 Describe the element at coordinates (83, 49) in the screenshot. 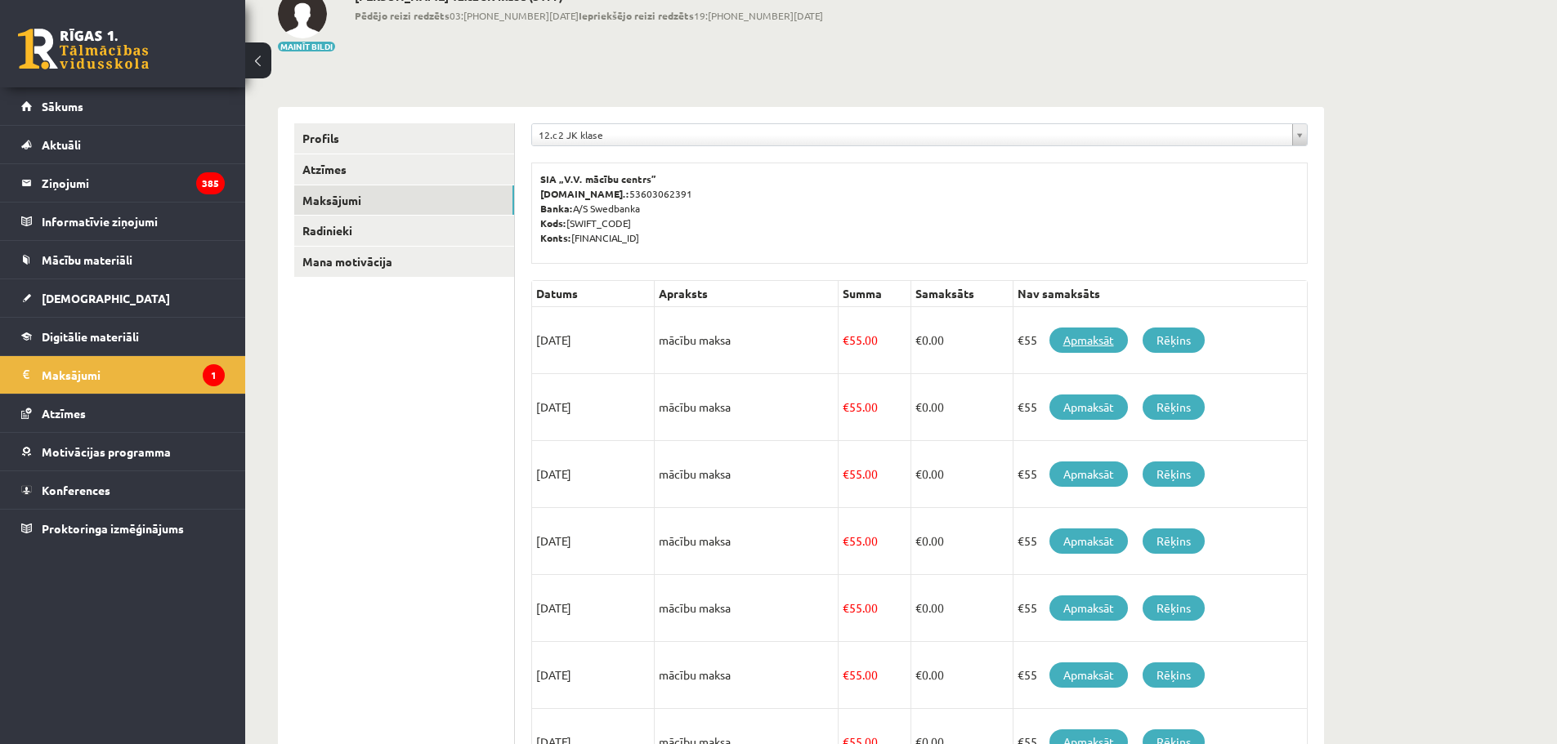

I see `a: Rīgas 1. Tālmācības vidusskola` at that location.